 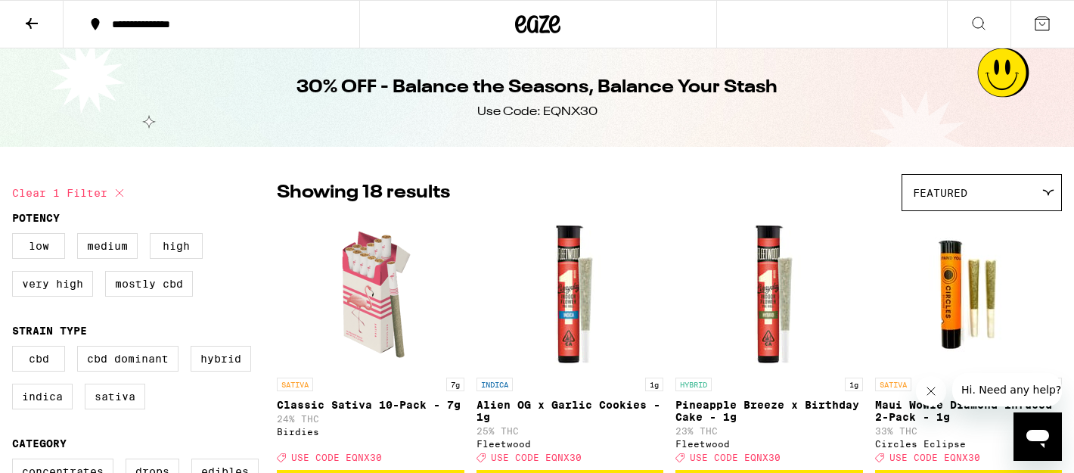 What do you see at coordinates (694, 384) in the screenshot?
I see `p: HYBRID` at bounding box center [694, 384].